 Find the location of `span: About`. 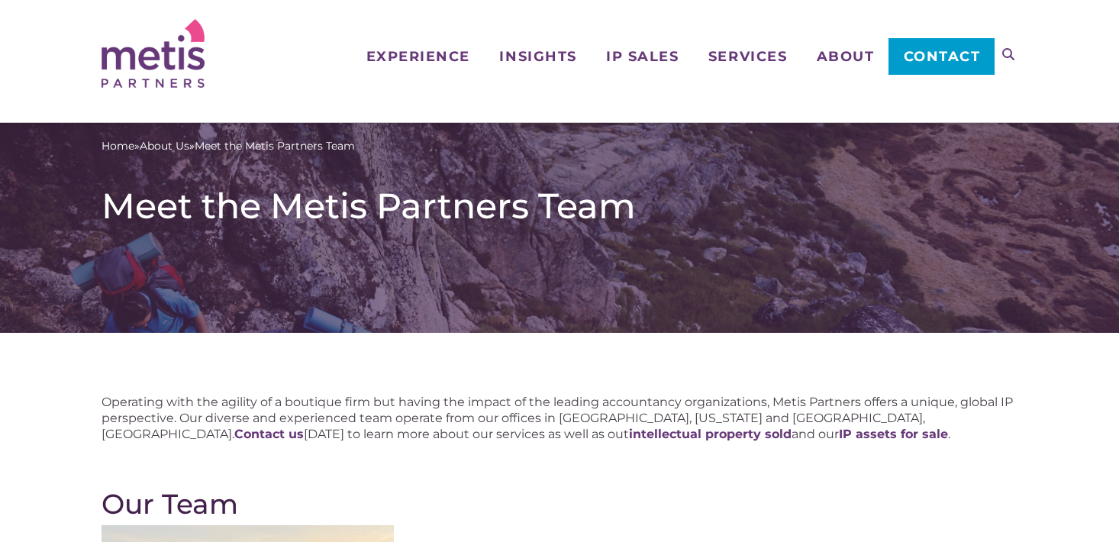

span: About is located at coordinates (846, 56).